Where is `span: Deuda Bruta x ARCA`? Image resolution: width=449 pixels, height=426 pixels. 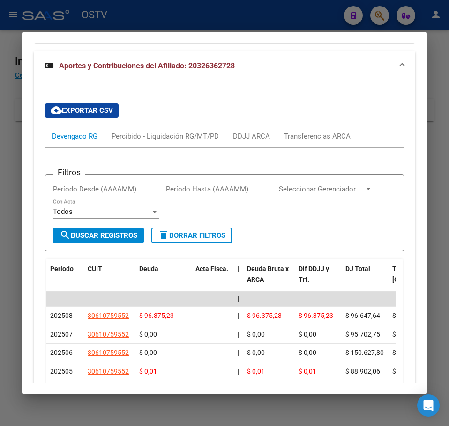
span: Deuda Bruta x ARCA is located at coordinates (267, 274).